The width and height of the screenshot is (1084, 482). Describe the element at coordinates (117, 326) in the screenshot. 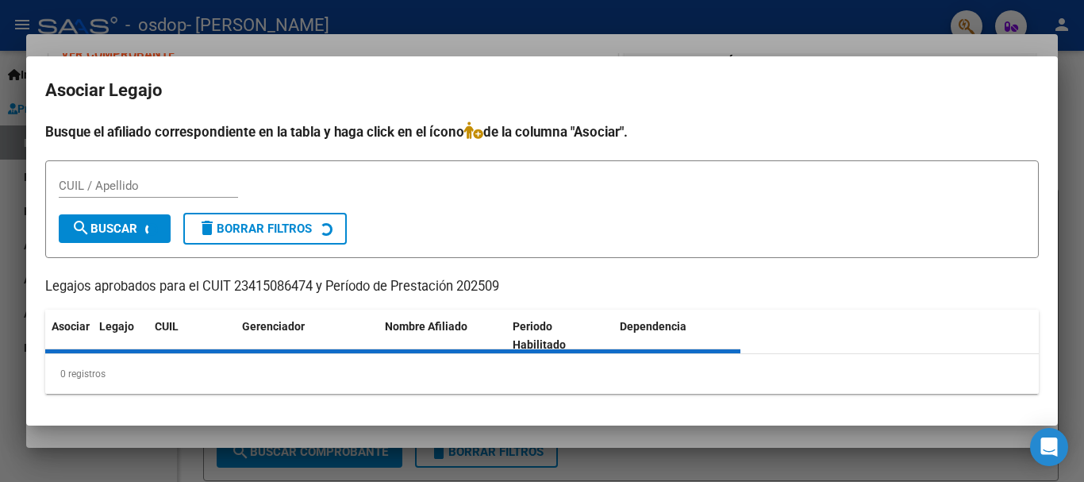

I see `span: Legajo` at that location.